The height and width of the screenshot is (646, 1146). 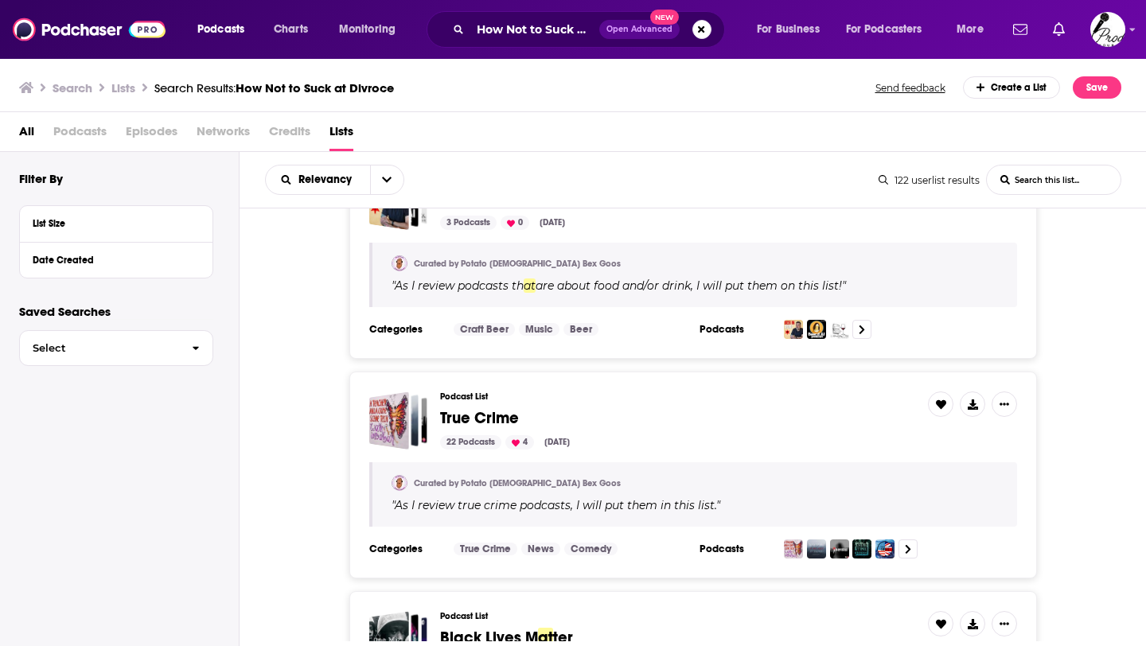 What do you see at coordinates (116, 348) in the screenshot?
I see `button: Select` at bounding box center [116, 348].